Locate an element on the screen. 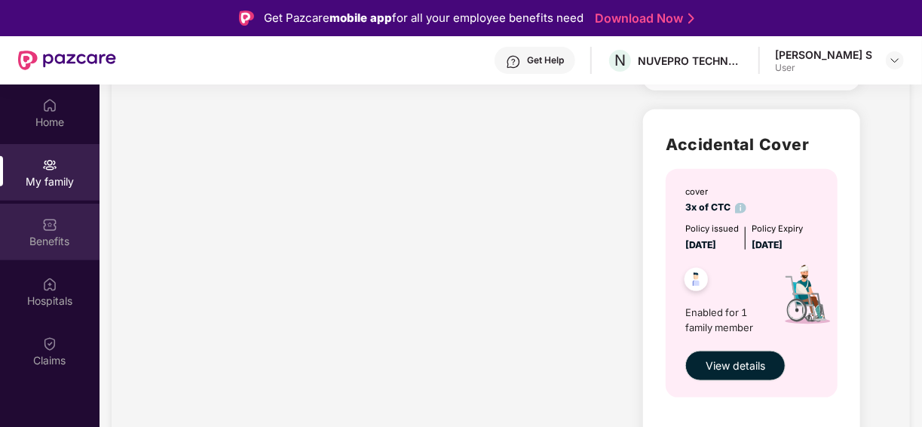 The height and width of the screenshot is (427, 922). span: N is located at coordinates (620, 60).